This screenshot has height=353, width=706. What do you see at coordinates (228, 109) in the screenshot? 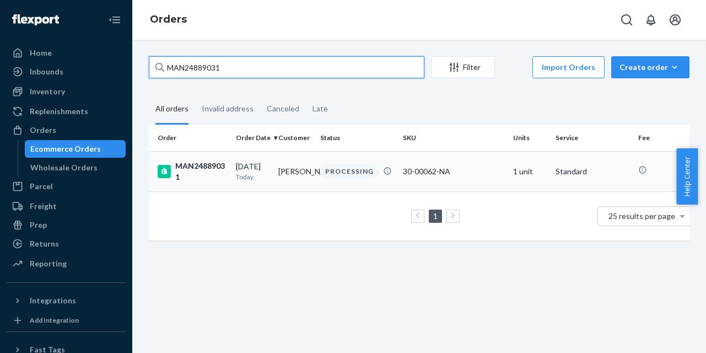
I see `div: Invalid address` at bounding box center [228, 109].